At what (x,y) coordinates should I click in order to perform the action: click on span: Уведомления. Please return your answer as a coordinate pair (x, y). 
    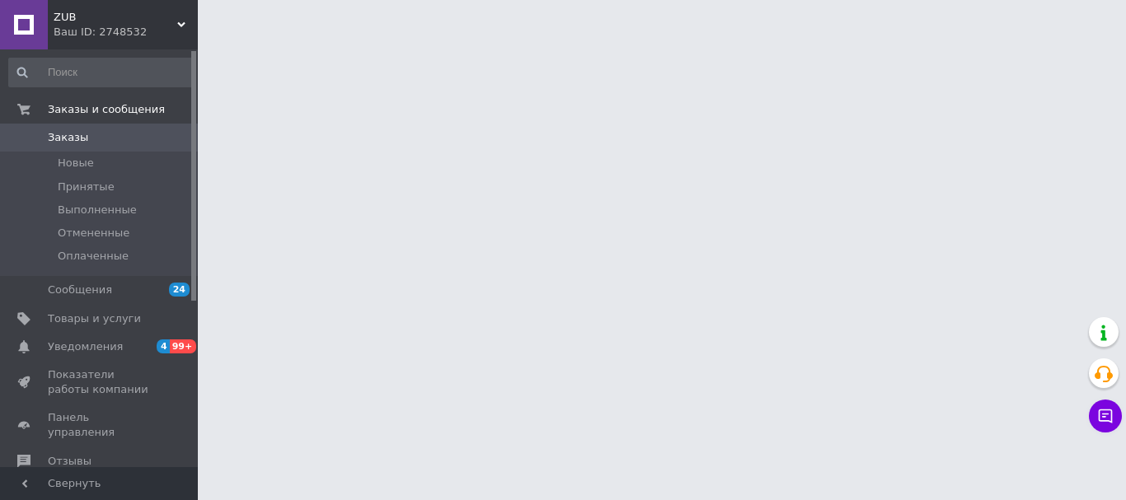
    Looking at the image, I should click on (85, 347).